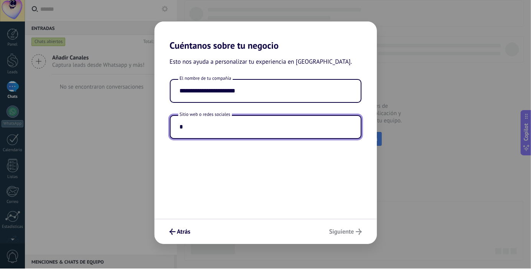  Describe the element at coordinates (180, 235) in the screenshot. I see `button: Atrás` at that location.